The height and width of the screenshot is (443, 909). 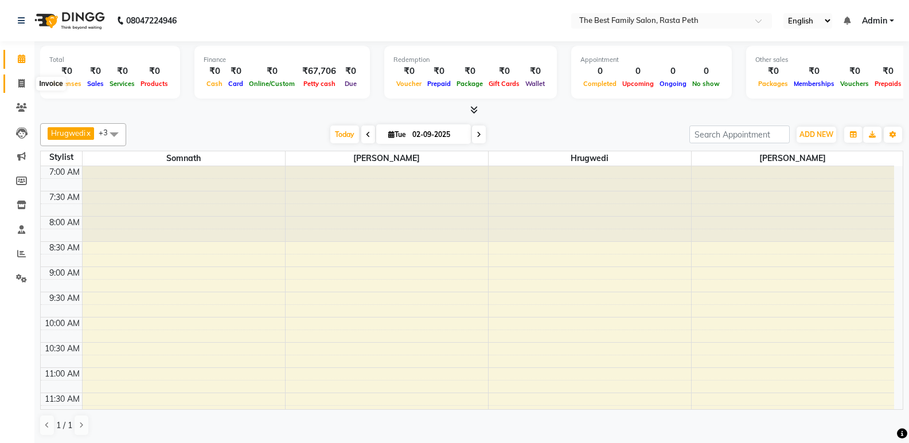 What do you see at coordinates (95, 84) in the screenshot?
I see `span: Sales` at bounding box center [95, 84].